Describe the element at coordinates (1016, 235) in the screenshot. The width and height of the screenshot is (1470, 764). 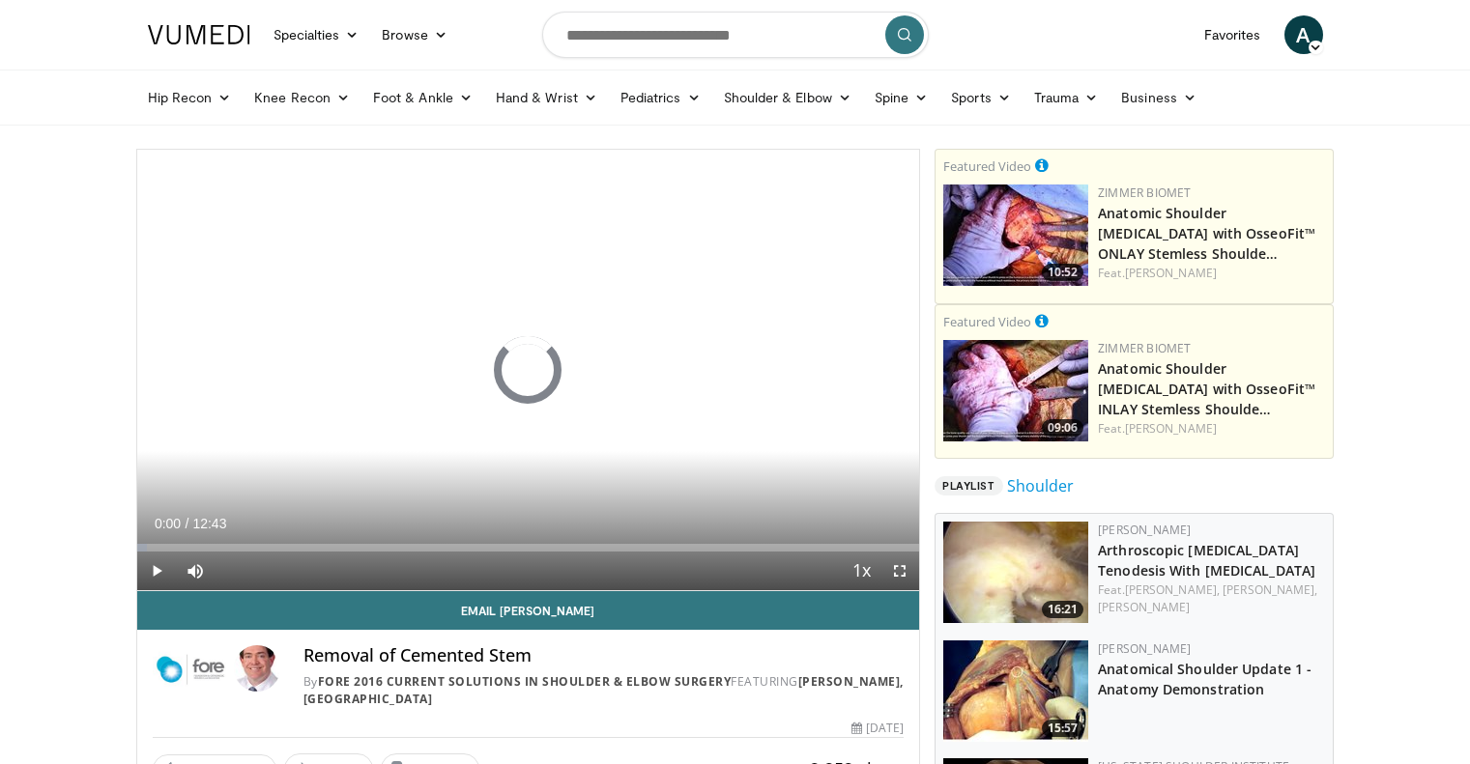
I see `img: 68921608-6324-4888-87da-a4d0ad613160.150x105_q85_crop-smart_upscale.jpg` at that location.